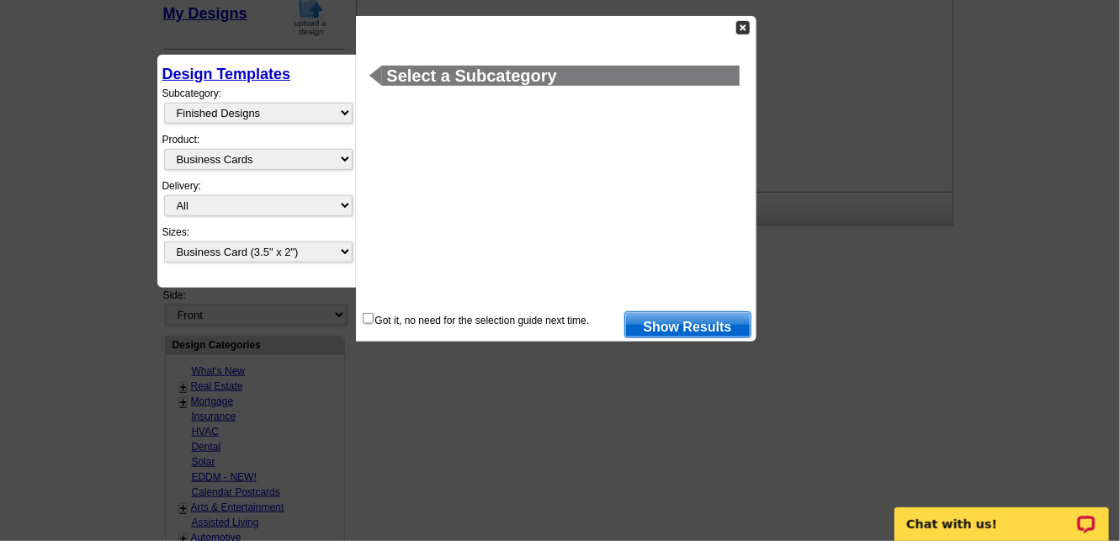 Image resolution: width=1120 pixels, height=541 pixels. Describe the element at coordinates (257, 247) in the screenshot. I see `div: Sizes:` at that location.